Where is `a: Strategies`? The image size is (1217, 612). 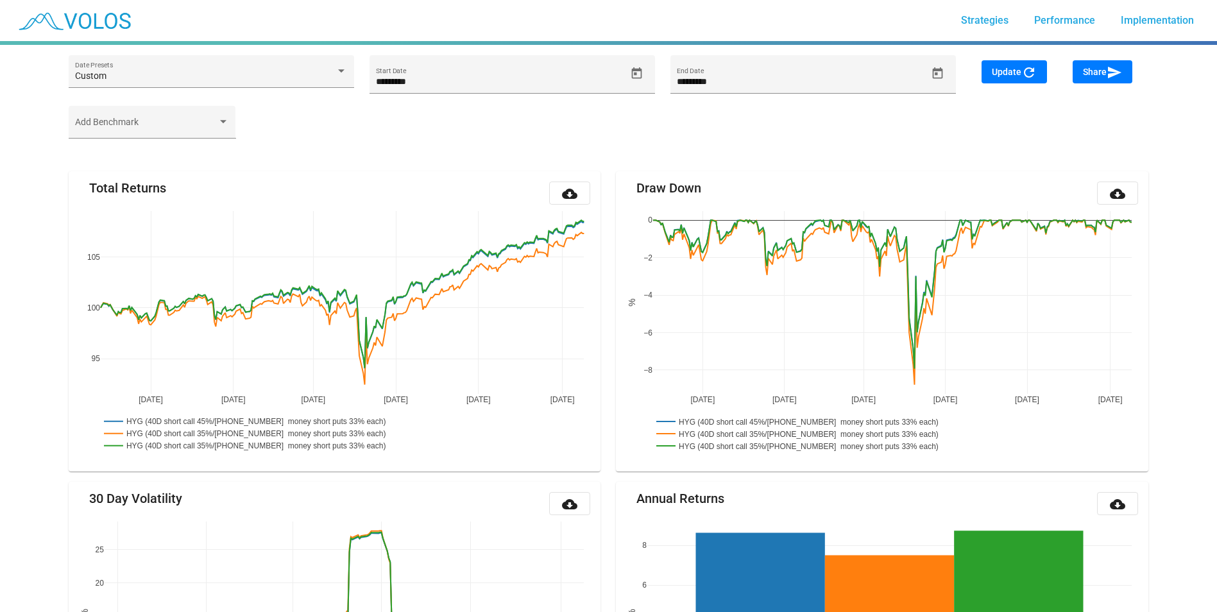
a: Strategies is located at coordinates (985, 21).